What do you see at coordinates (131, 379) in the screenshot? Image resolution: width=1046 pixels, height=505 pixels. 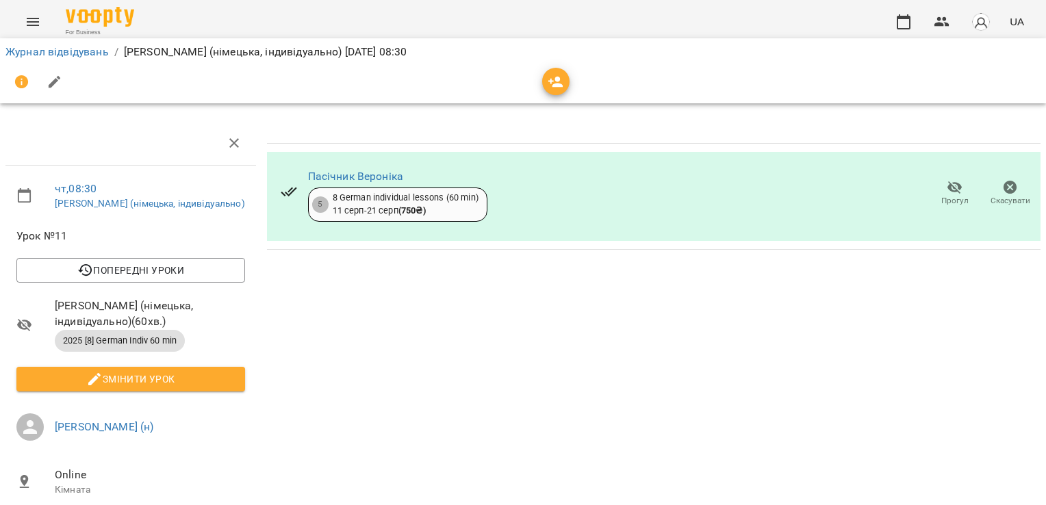 I see `span: Змінити урок` at bounding box center [131, 379].